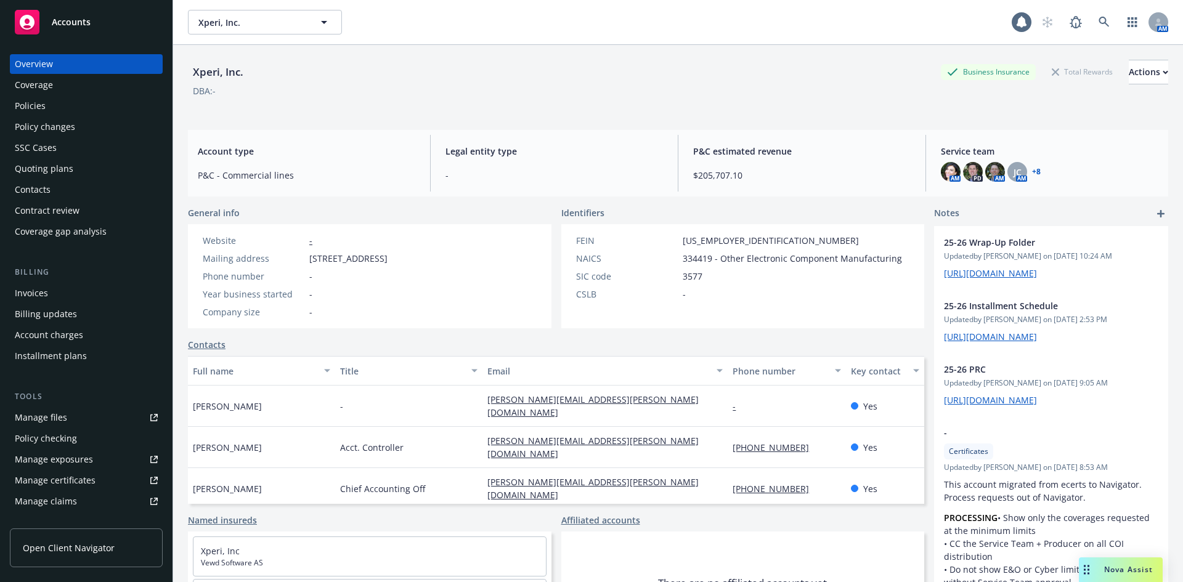  I want to click on div: Email, so click(598, 371).